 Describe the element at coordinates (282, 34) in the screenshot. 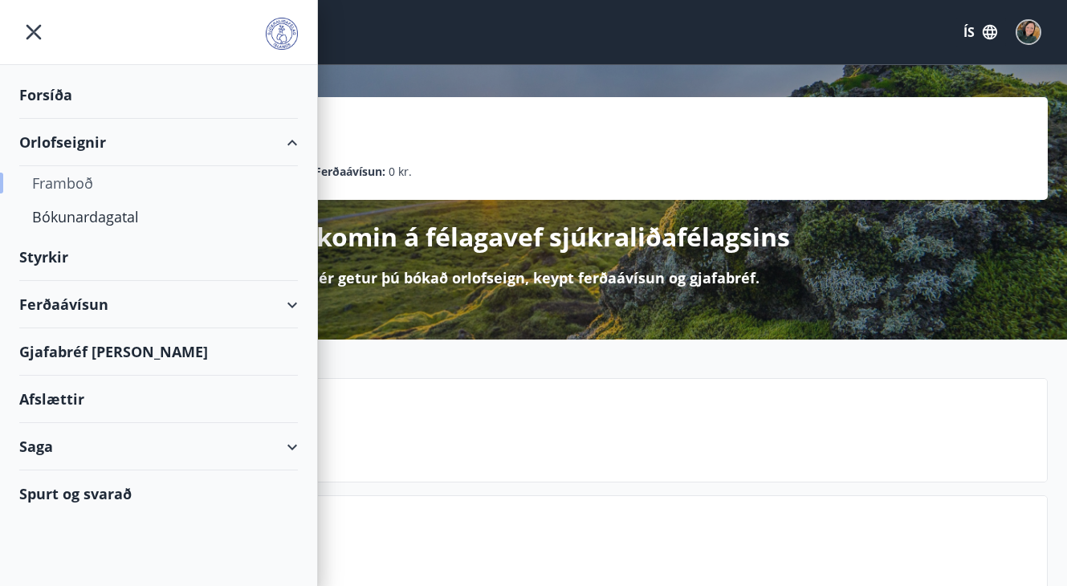

I see `img: union_logo` at that location.